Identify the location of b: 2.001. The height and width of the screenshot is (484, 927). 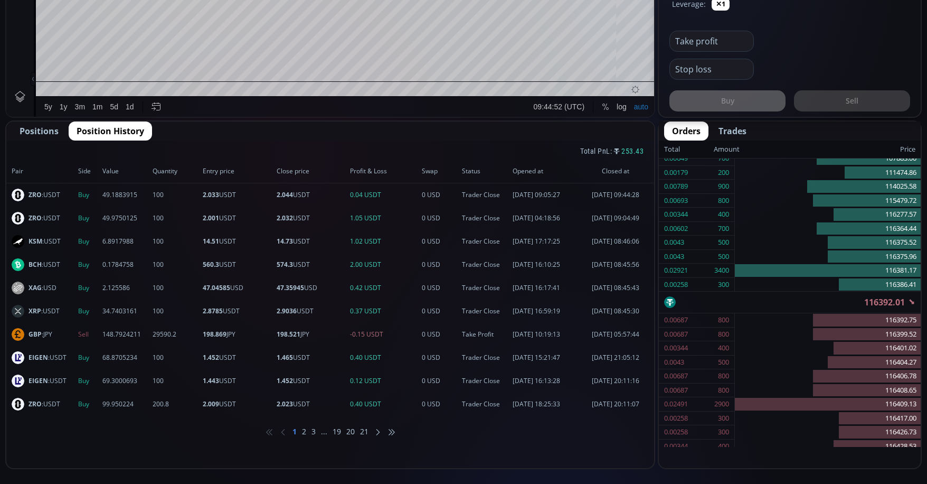
(211, 218).